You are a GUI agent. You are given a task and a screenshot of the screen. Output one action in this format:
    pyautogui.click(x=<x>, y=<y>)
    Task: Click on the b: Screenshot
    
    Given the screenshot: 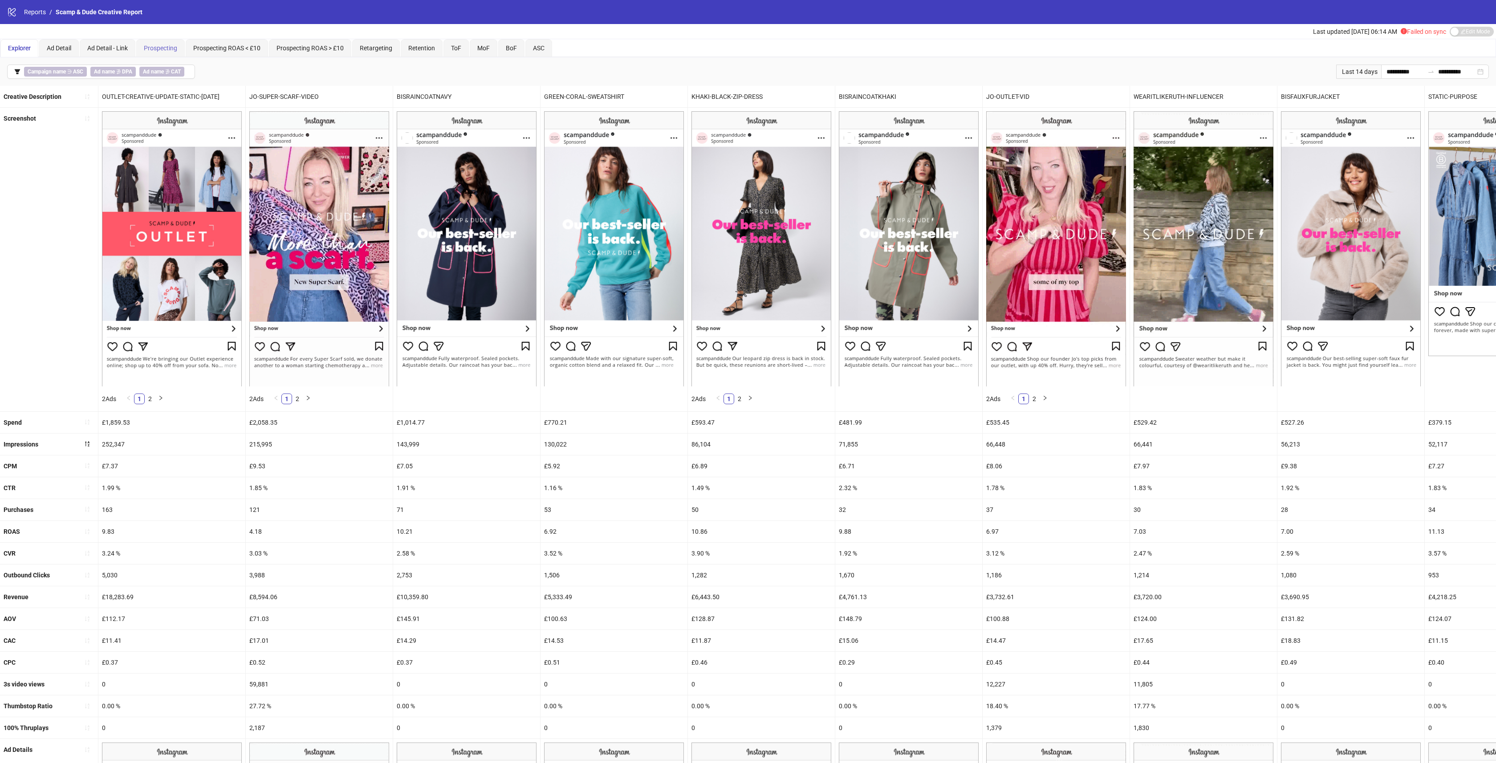 What is the action you would take?
    pyautogui.click(x=20, y=118)
    